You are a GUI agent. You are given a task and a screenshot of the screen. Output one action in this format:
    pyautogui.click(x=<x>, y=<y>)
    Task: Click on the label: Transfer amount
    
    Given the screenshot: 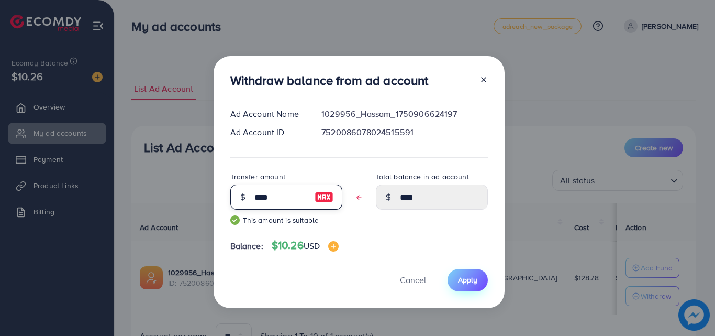 What is the action you would take?
    pyautogui.click(x=258, y=176)
    